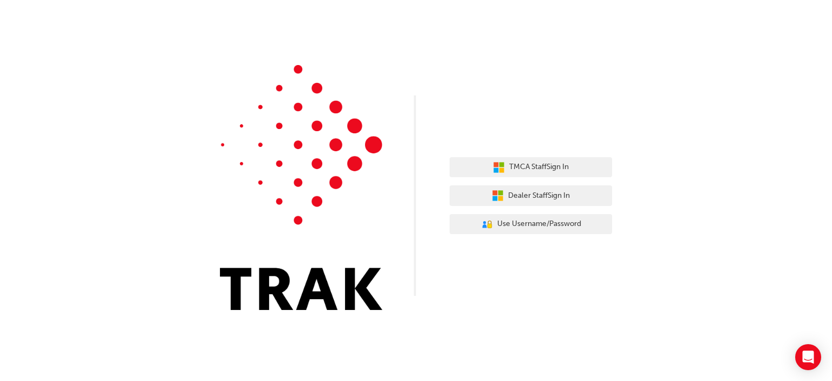 This screenshot has height=381, width=832. What do you see at coordinates (531, 167) in the screenshot?
I see `button: TMCA StaffSign In` at bounding box center [531, 167].